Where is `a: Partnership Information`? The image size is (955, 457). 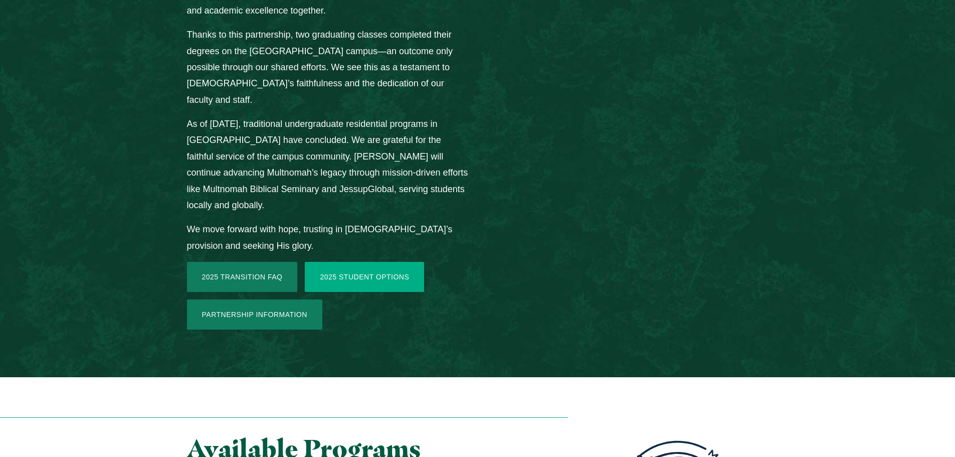 a: Partnership Information is located at coordinates (255, 314).